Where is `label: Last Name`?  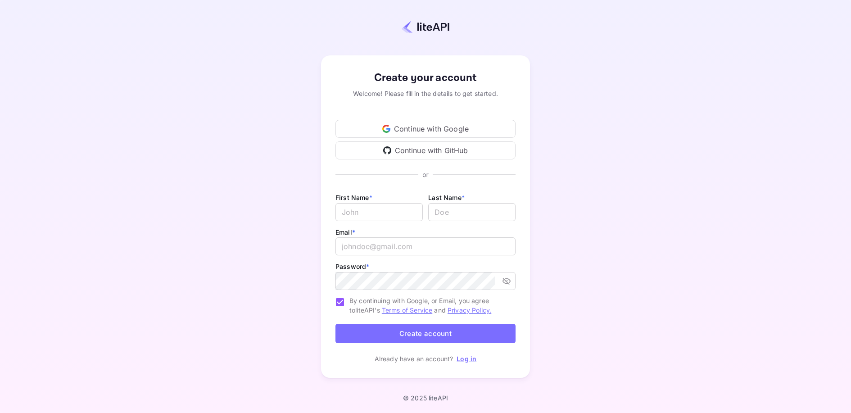 label: Last Name is located at coordinates (446, 197).